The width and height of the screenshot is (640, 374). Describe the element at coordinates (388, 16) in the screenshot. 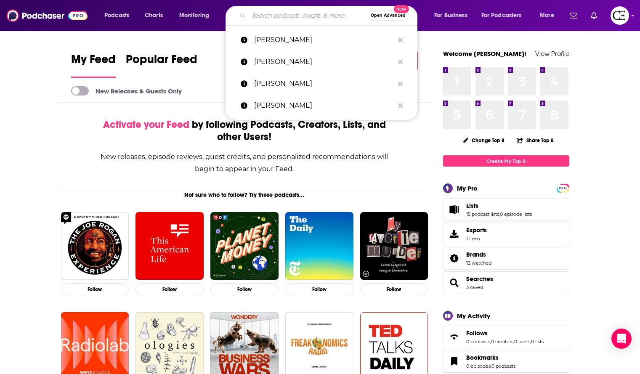

I see `span: Open Advanced` at that location.